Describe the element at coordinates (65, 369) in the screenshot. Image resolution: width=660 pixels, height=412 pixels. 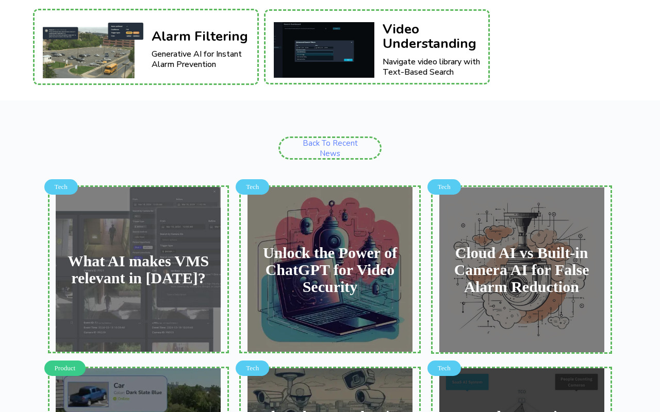
I see `div: Product` at that location.